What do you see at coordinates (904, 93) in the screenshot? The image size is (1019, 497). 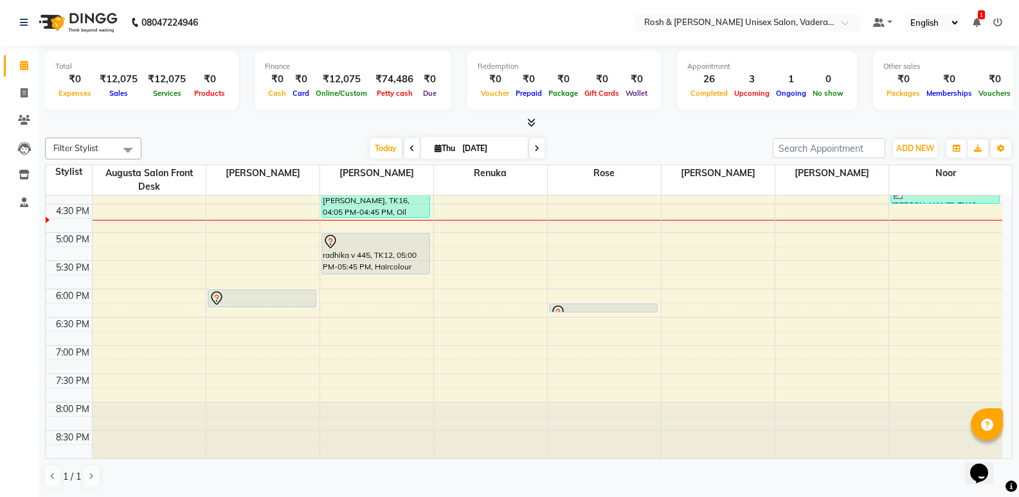 I see `span: Packages` at bounding box center [904, 93].